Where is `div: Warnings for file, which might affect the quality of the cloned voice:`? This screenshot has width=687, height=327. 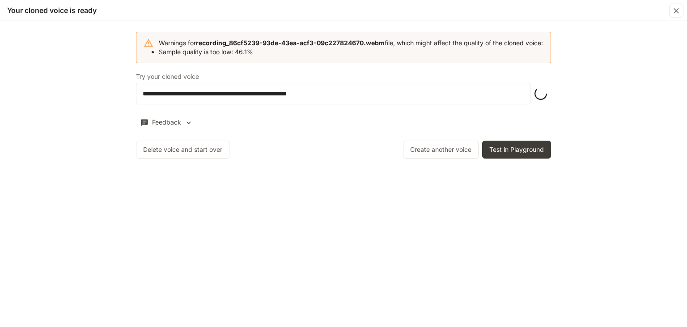
div: Warnings for file, which might affect the quality of the cloned voice: is located at coordinates (351, 47).